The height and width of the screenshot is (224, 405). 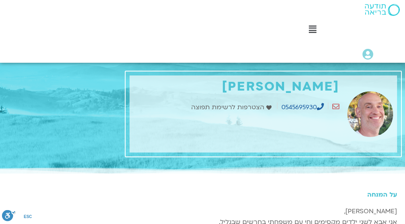 I want to click on h5: על המנחה, so click(x=263, y=195).